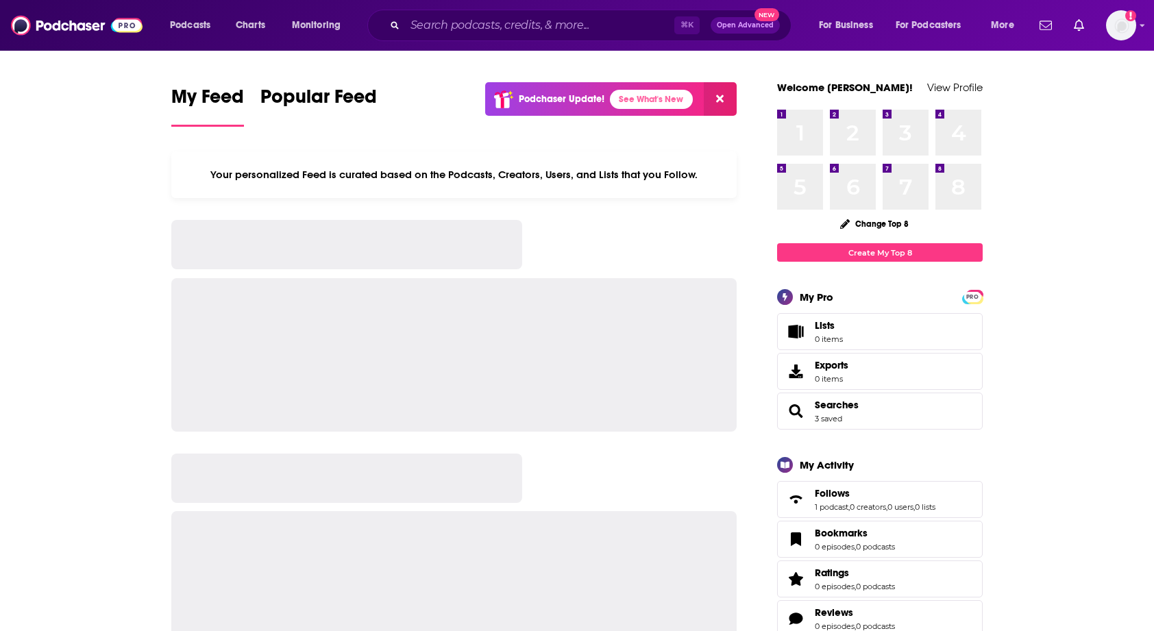  What do you see at coordinates (745, 25) in the screenshot?
I see `span: Open Advanced` at bounding box center [745, 25].